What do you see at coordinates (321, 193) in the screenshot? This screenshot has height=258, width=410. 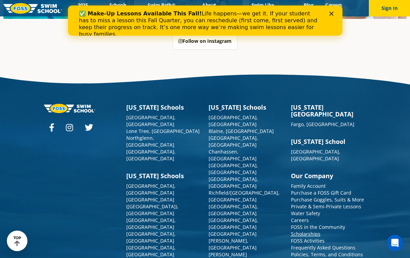 I see `a: Purchase a FOSS Gift Card` at bounding box center [321, 193].